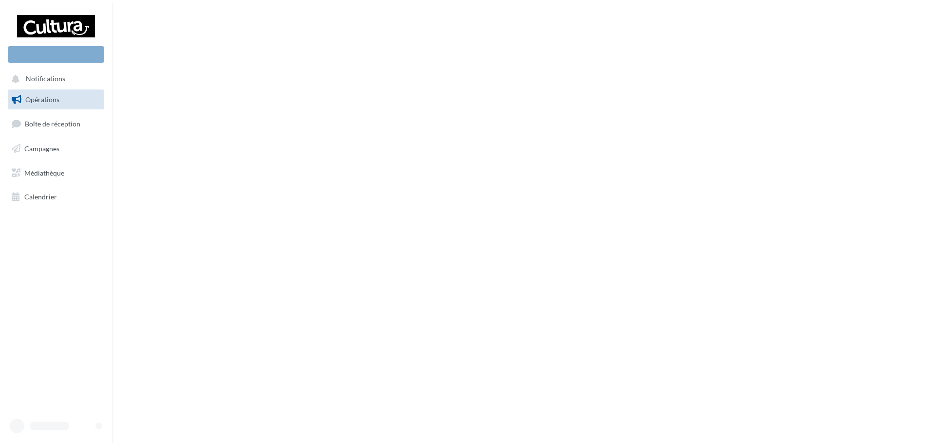 This screenshot has width=935, height=443. I want to click on span: Médiathèque, so click(44, 172).